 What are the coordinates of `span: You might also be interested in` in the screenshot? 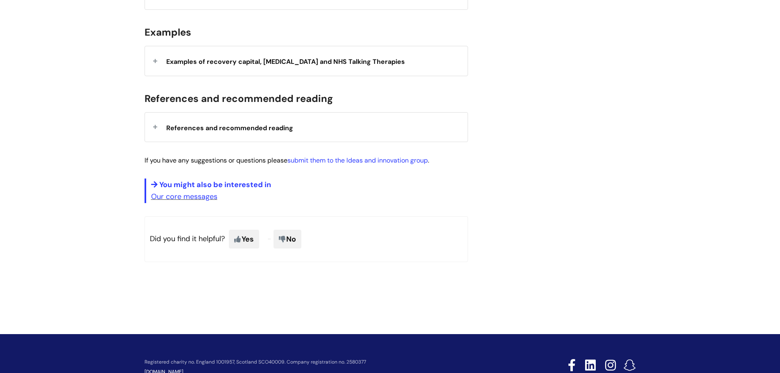 It's located at (211, 185).